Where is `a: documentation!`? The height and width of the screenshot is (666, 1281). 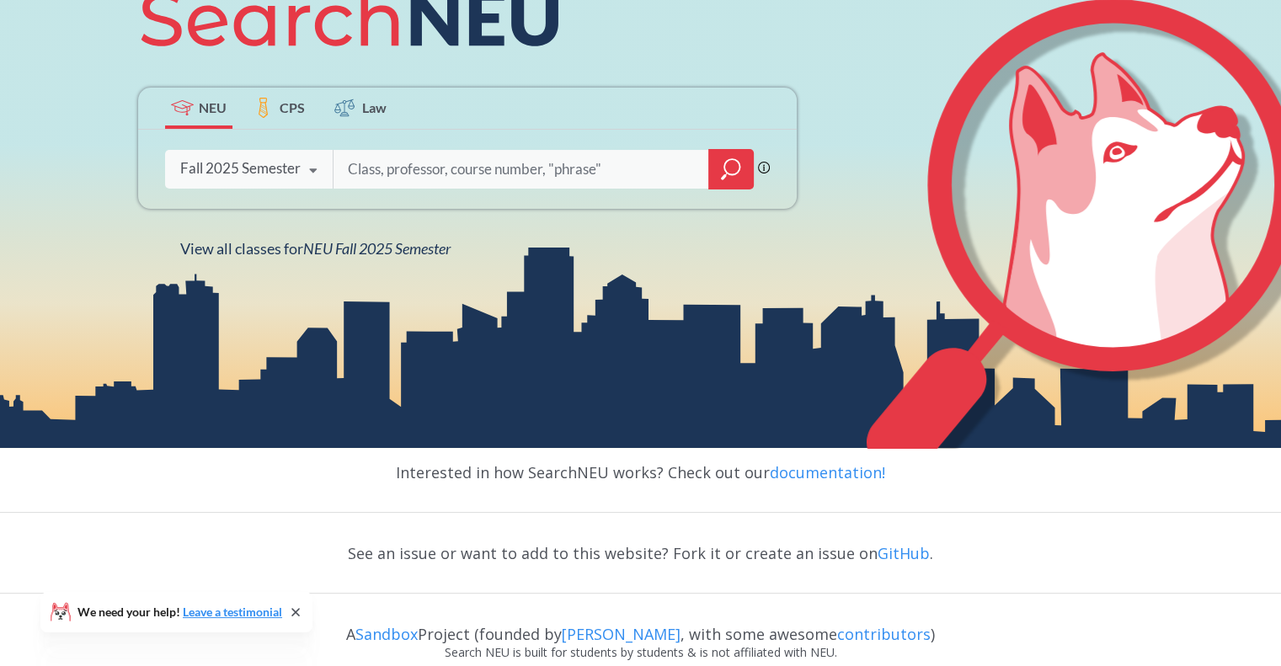 a: documentation! is located at coordinates (827, 473).